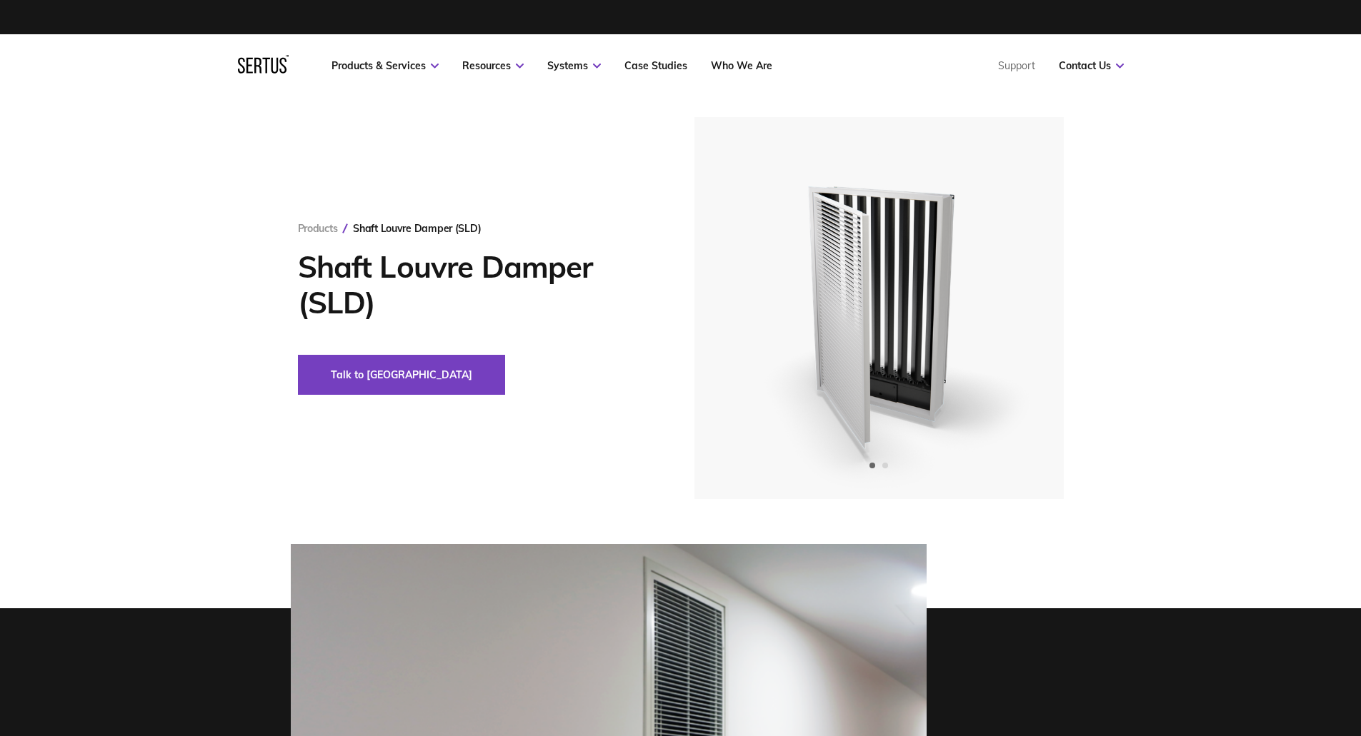  What do you see at coordinates (493, 66) in the screenshot?
I see `a: Resources` at bounding box center [493, 66].